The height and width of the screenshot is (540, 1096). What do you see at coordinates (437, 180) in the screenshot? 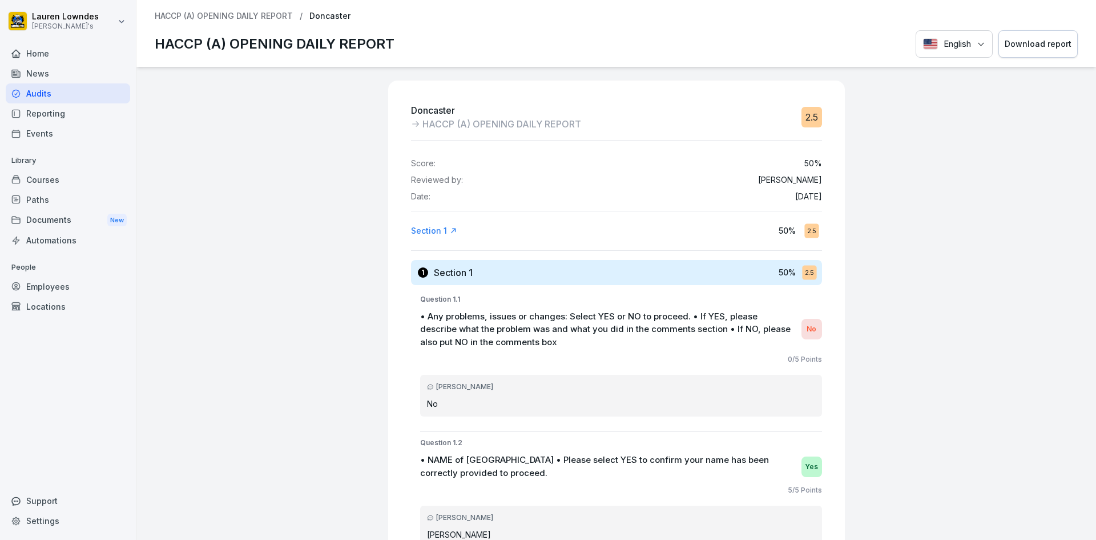
I see `p: Reviewed by:` at bounding box center [437, 180].